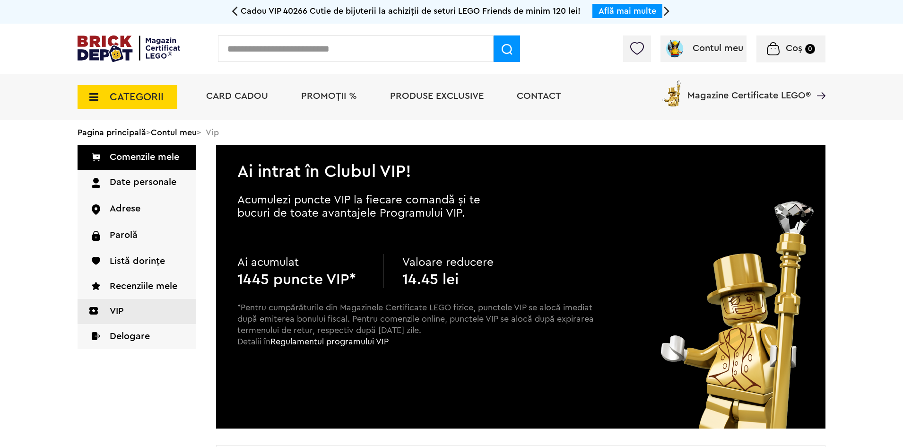  What do you see at coordinates (137, 311) in the screenshot?
I see `a: VIP` at bounding box center [137, 311].